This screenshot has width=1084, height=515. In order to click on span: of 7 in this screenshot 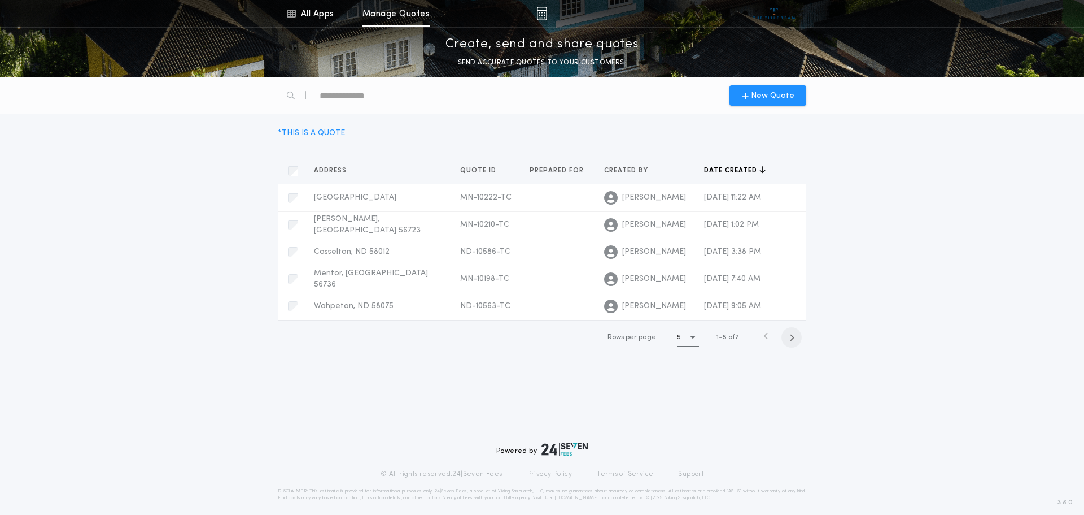, I will do `click(734, 337)`.